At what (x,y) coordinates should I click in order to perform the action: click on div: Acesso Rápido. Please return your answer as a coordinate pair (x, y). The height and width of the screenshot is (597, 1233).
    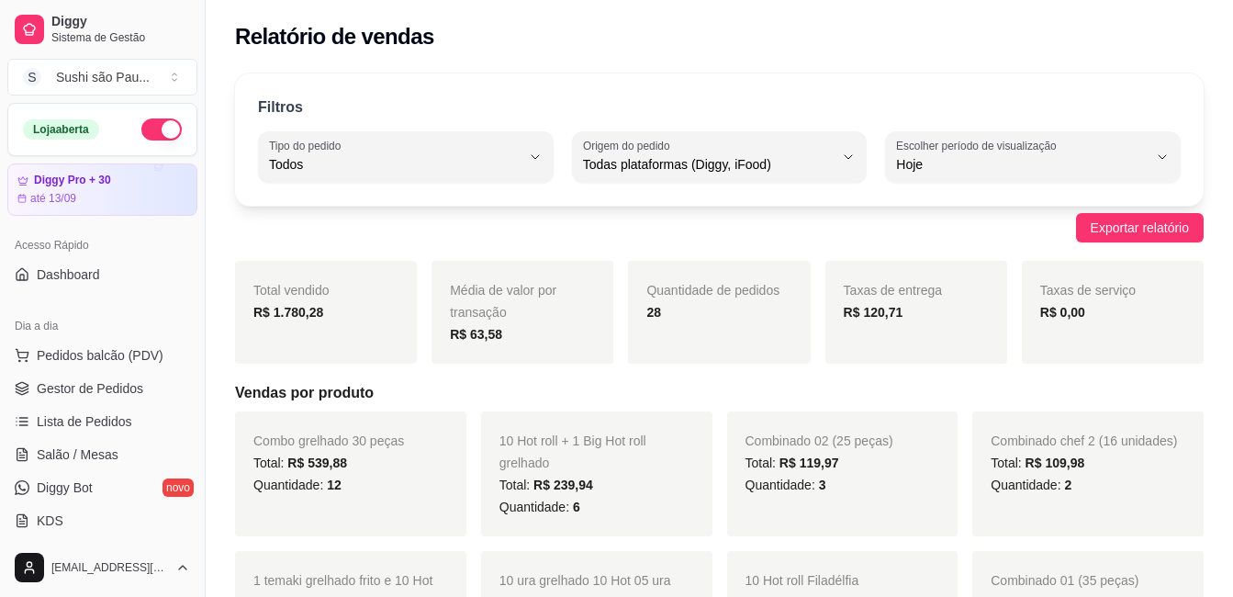
    Looking at the image, I should click on (102, 245).